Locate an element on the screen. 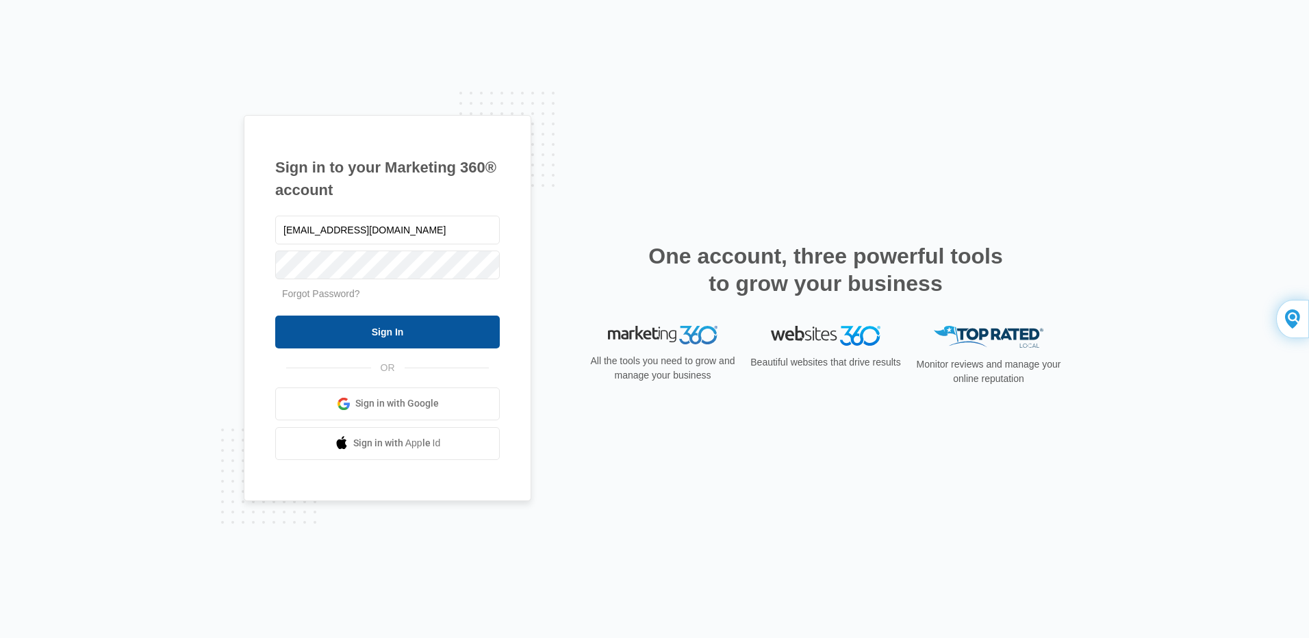 Image resolution: width=1309 pixels, height=638 pixels. span: Sign in with Google is located at coordinates (397, 403).